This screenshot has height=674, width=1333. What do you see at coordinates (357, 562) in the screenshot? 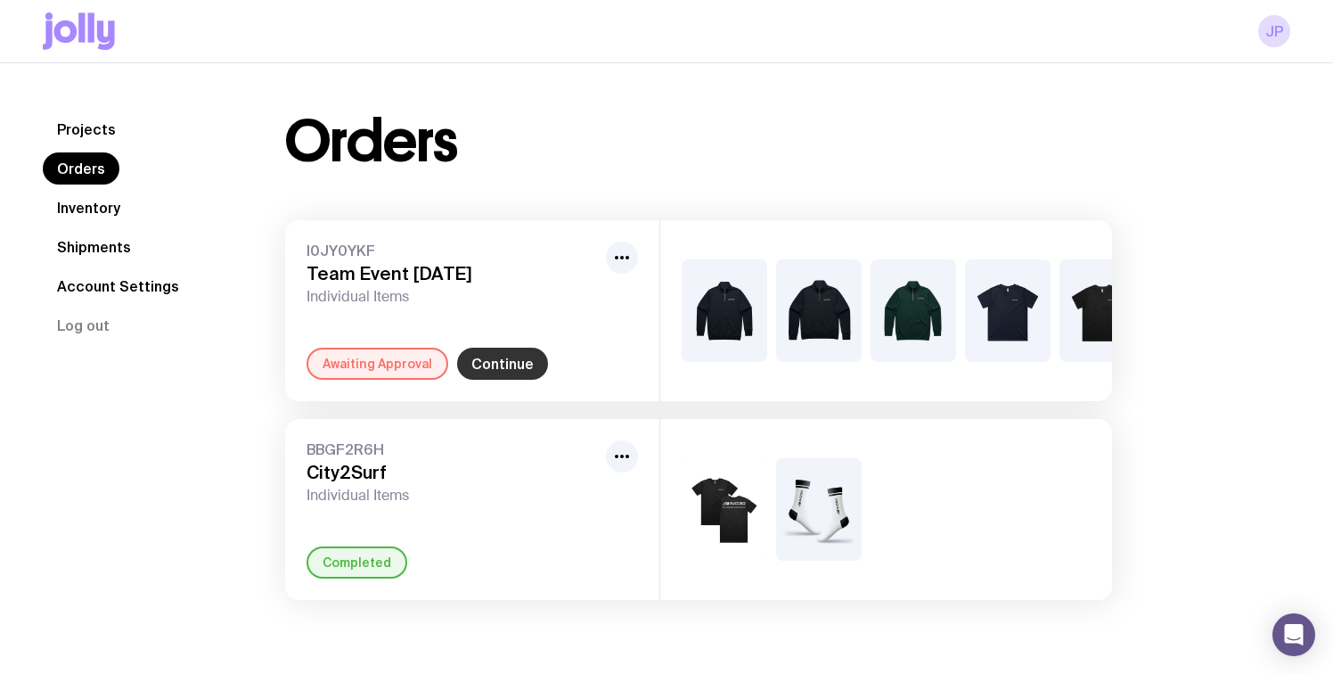
I see `div: Completed` at bounding box center [357, 562].